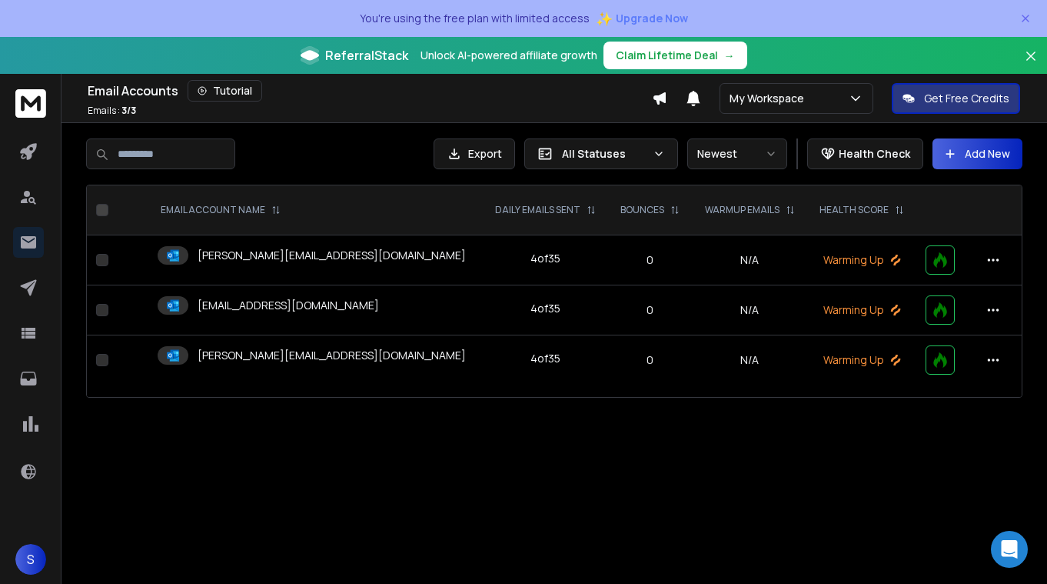  Describe the element at coordinates (642, 18) in the screenshot. I see `button: ✨Upgrade Now` at that location.